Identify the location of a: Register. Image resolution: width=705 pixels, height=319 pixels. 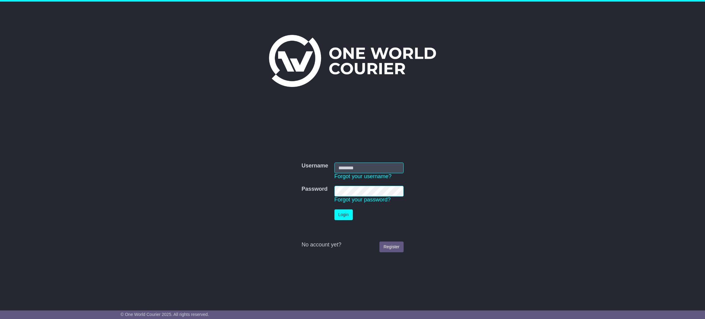
(392, 247).